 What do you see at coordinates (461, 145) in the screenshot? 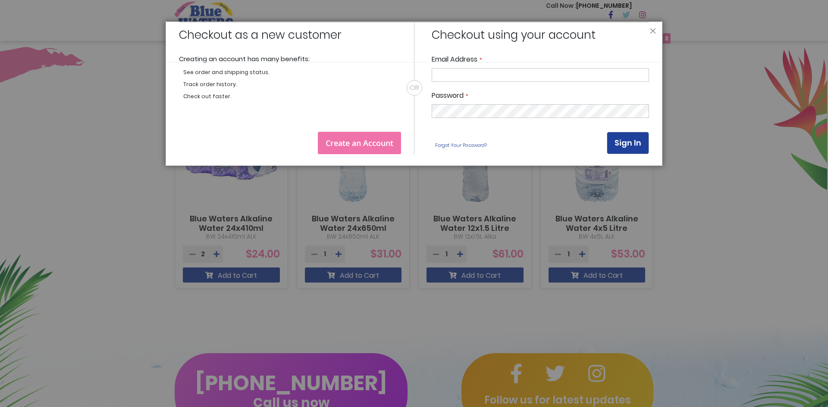
I see `span: Forgot Your Password?` at bounding box center [461, 145].